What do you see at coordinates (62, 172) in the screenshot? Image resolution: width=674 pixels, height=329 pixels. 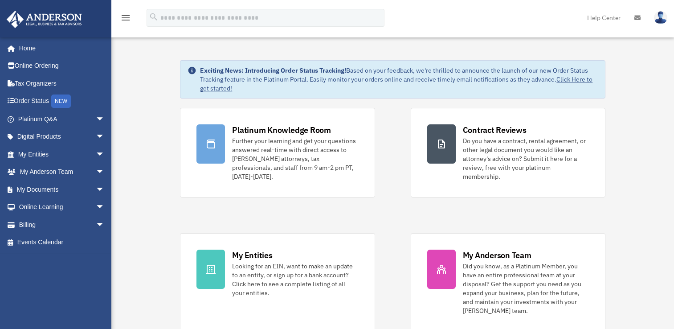 I see `a: My Anderson Teamarrow_drop_down` at bounding box center [62, 172].